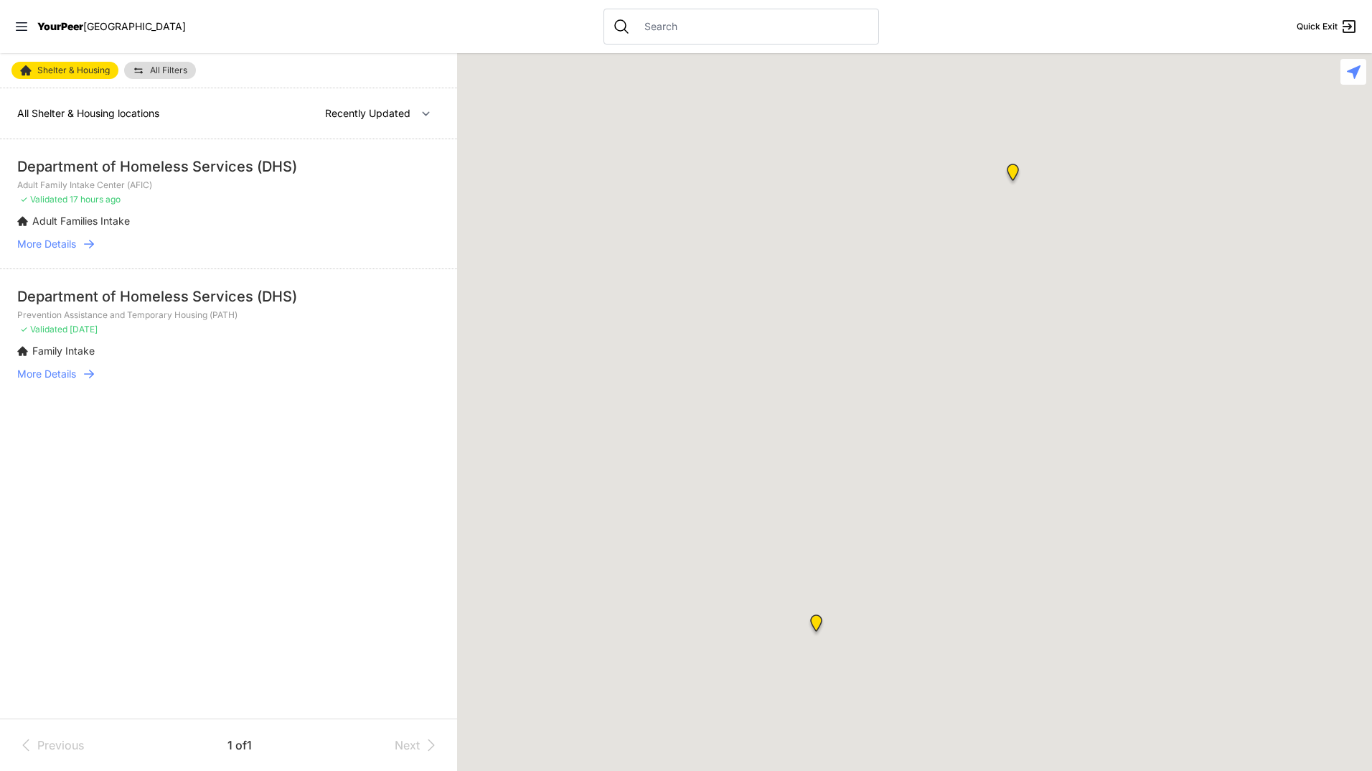 This screenshot has height=771, width=1372. Describe the element at coordinates (1012, 175) in the screenshot. I see `div: Prevention Assistance and Temporary Housing (PATH)` at that location.